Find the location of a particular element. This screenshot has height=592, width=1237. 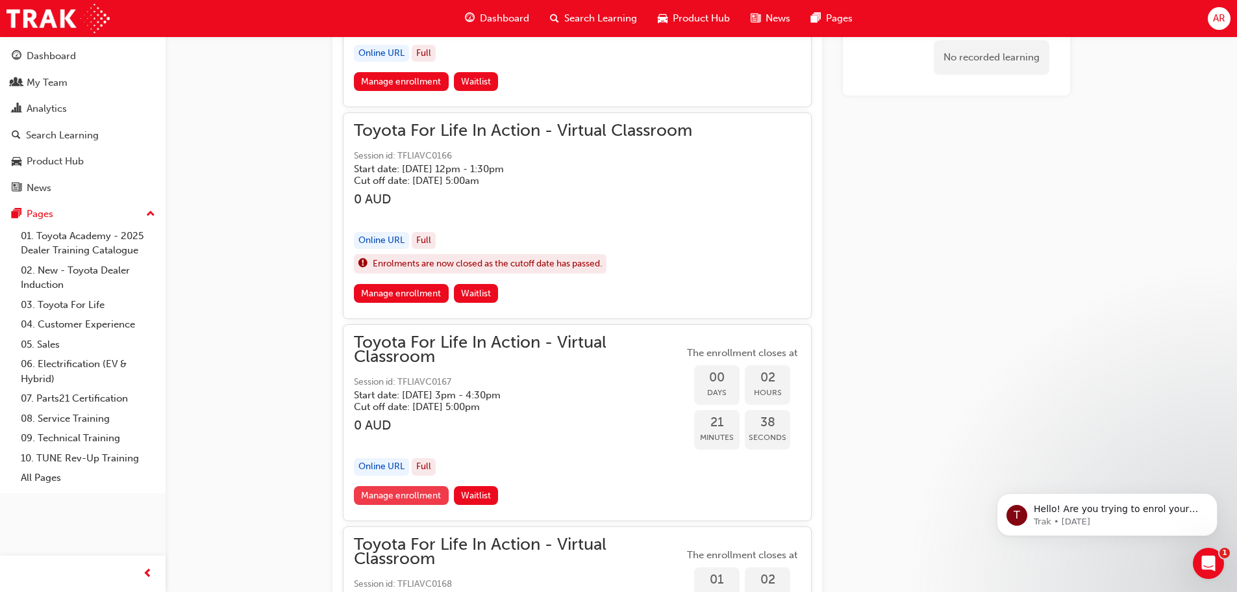

div: Dashboard is located at coordinates (51, 56).